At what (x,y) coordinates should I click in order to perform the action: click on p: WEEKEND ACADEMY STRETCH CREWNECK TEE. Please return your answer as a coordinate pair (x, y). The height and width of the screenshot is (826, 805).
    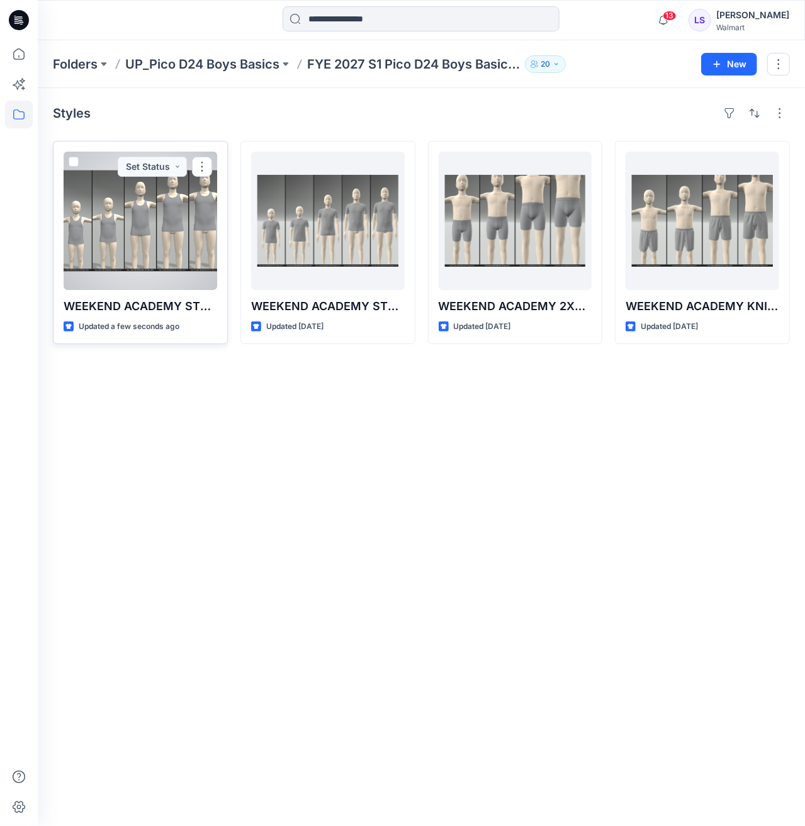
    Looking at the image, I should click on (328, 306).